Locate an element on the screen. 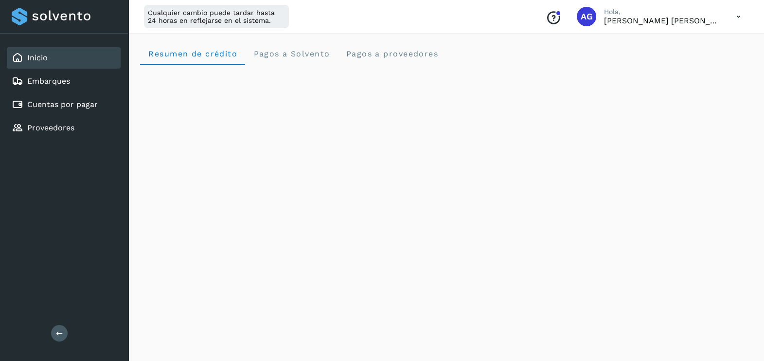 The height and width of the screenshot is (361, 764). div: Cuentas por pagar is located at coordinates (64, 105).